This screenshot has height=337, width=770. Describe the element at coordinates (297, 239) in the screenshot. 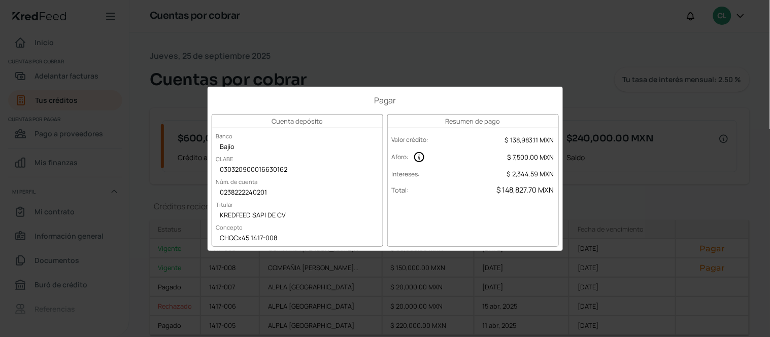

I see `div: CHQCx45 1417-008` at that location.